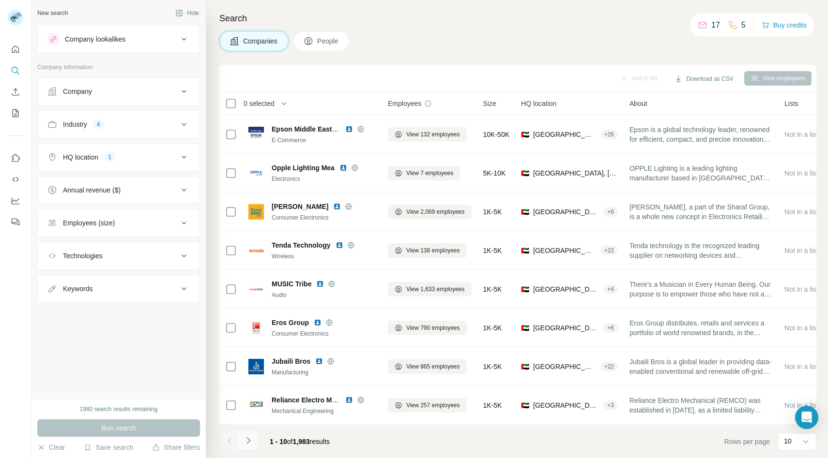  I want to click on span: 1 - 10, so click(278, 442).